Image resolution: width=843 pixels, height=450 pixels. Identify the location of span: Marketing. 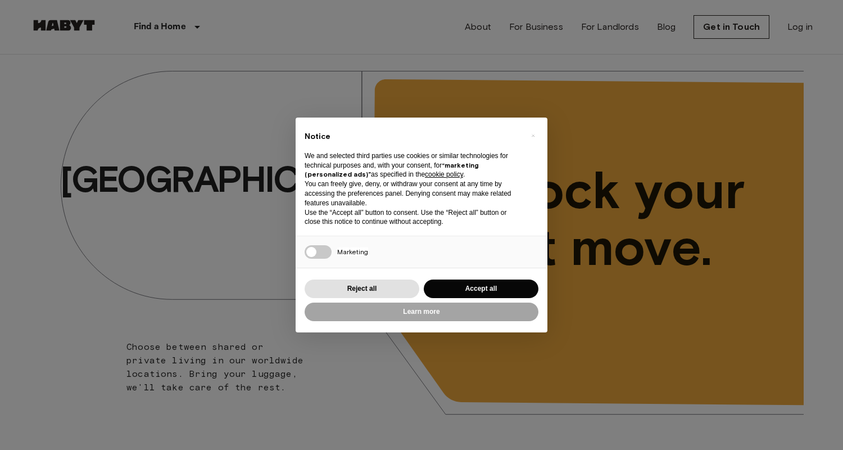
(352, 251).